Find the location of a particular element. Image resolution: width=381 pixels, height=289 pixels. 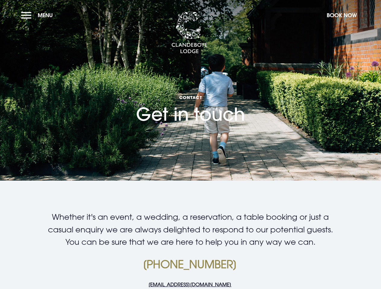

button: Book Now is located at coordinates (342, 15).